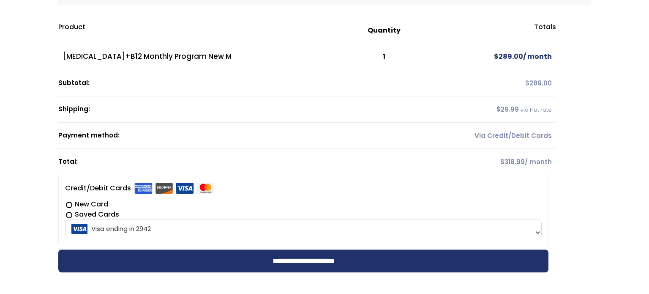  What do you see at coordinates (140, 188) in the screenshot?
I see `label: Credit/Debit Cards` at bounding box center [140, 188].